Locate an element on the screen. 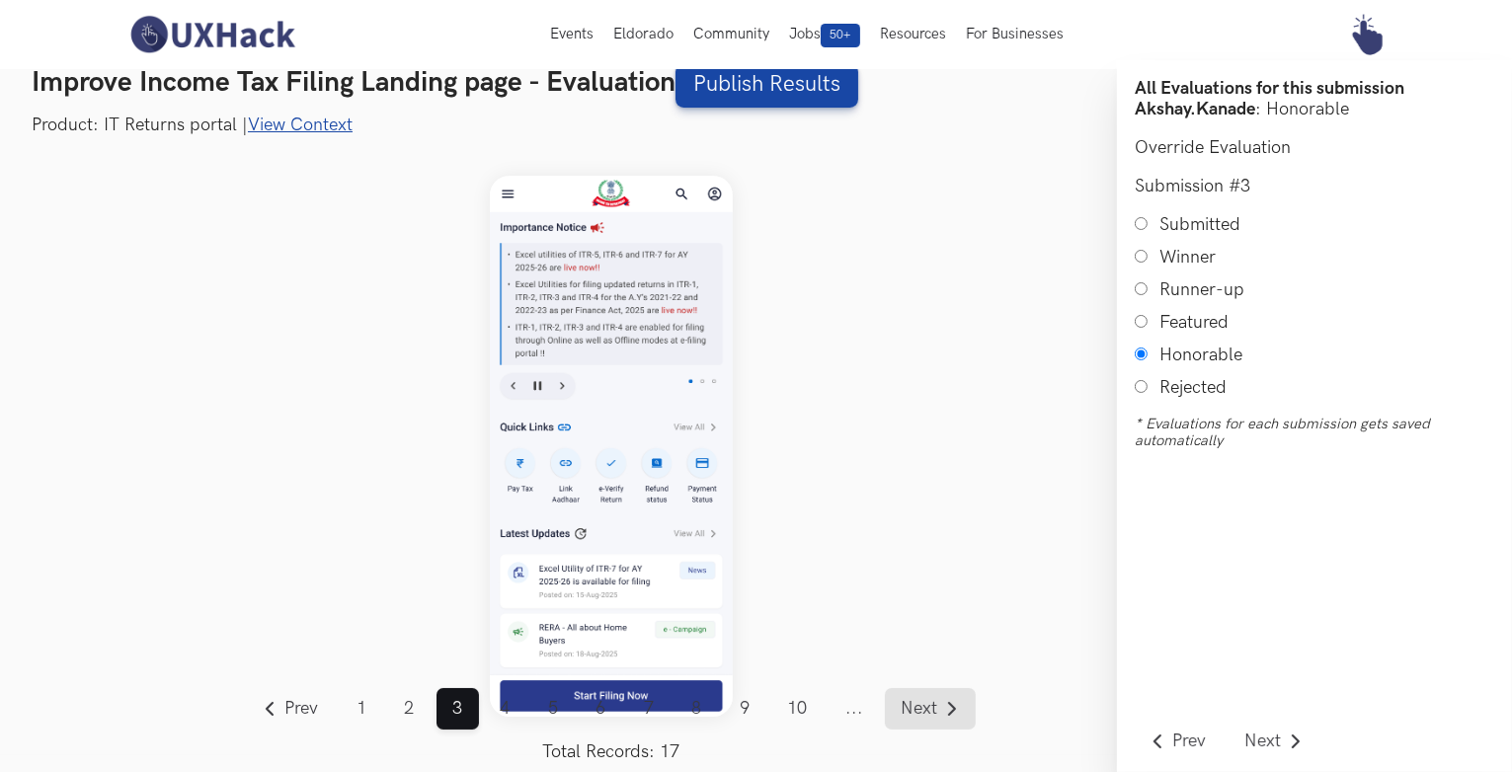 Image resolution: width=1512 pixels, height=772 pixels. a: Go to next page is located at coordinates (930, 709).